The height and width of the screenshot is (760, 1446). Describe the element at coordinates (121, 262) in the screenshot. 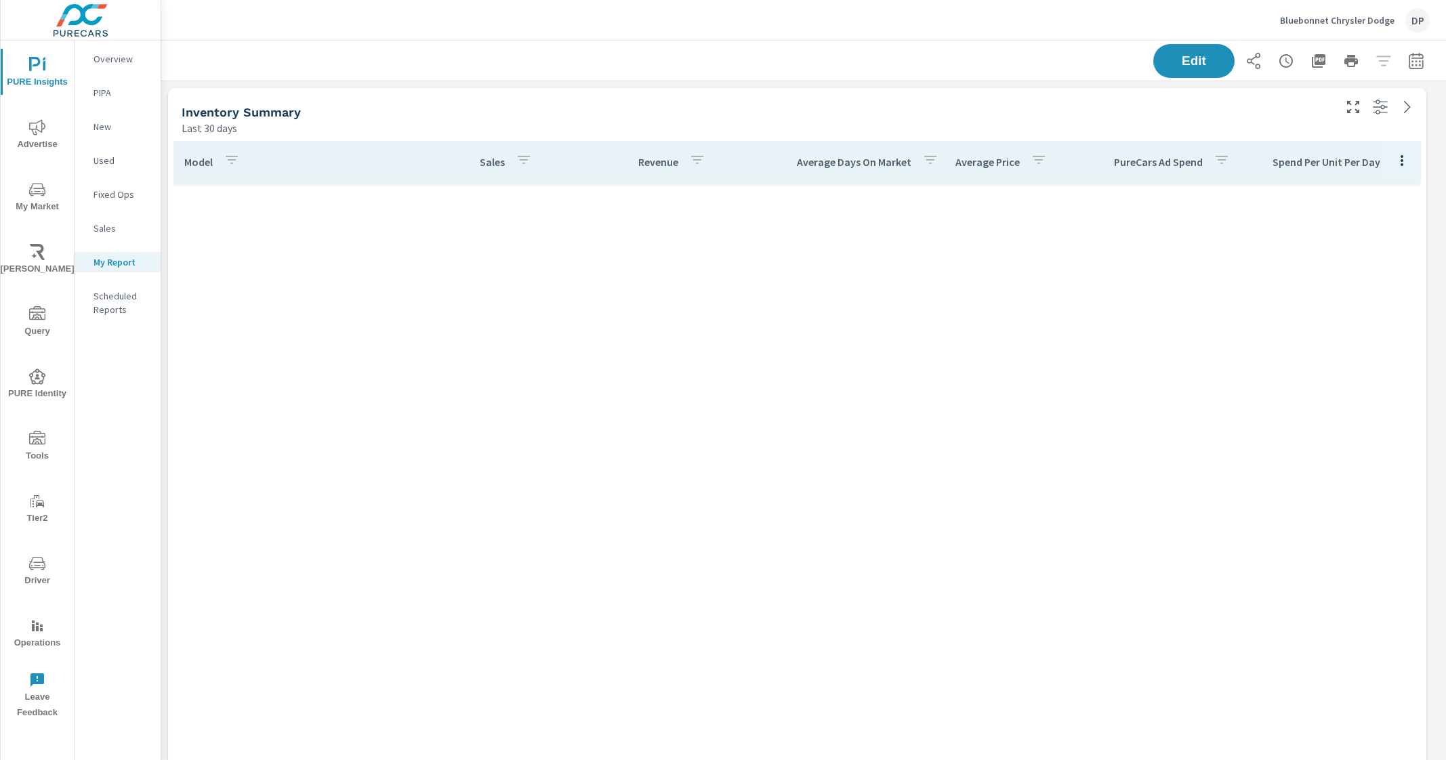

I see `p: My Report` at that location.